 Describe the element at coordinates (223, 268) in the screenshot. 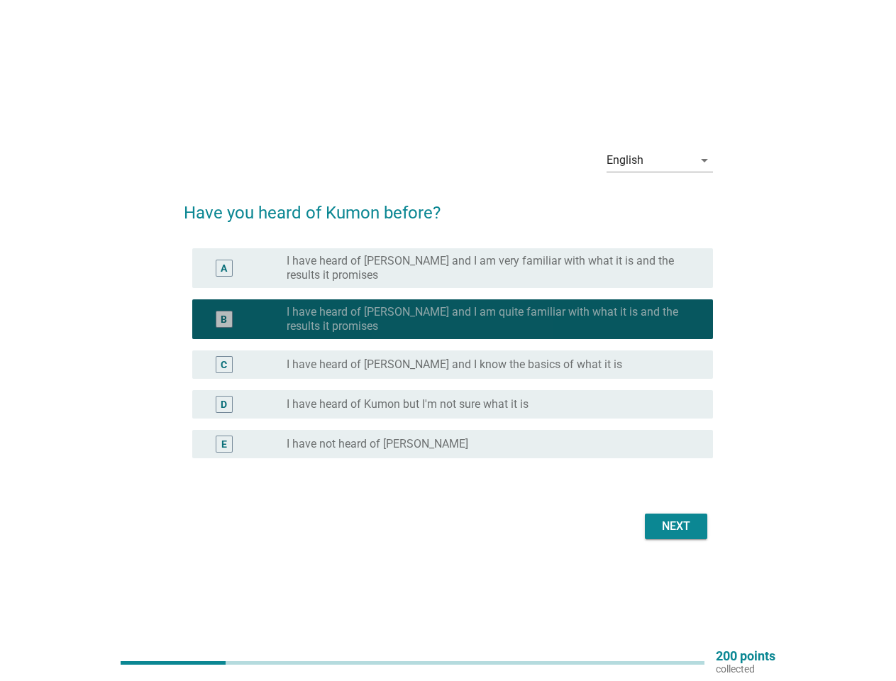

I see `div: A` at that location.